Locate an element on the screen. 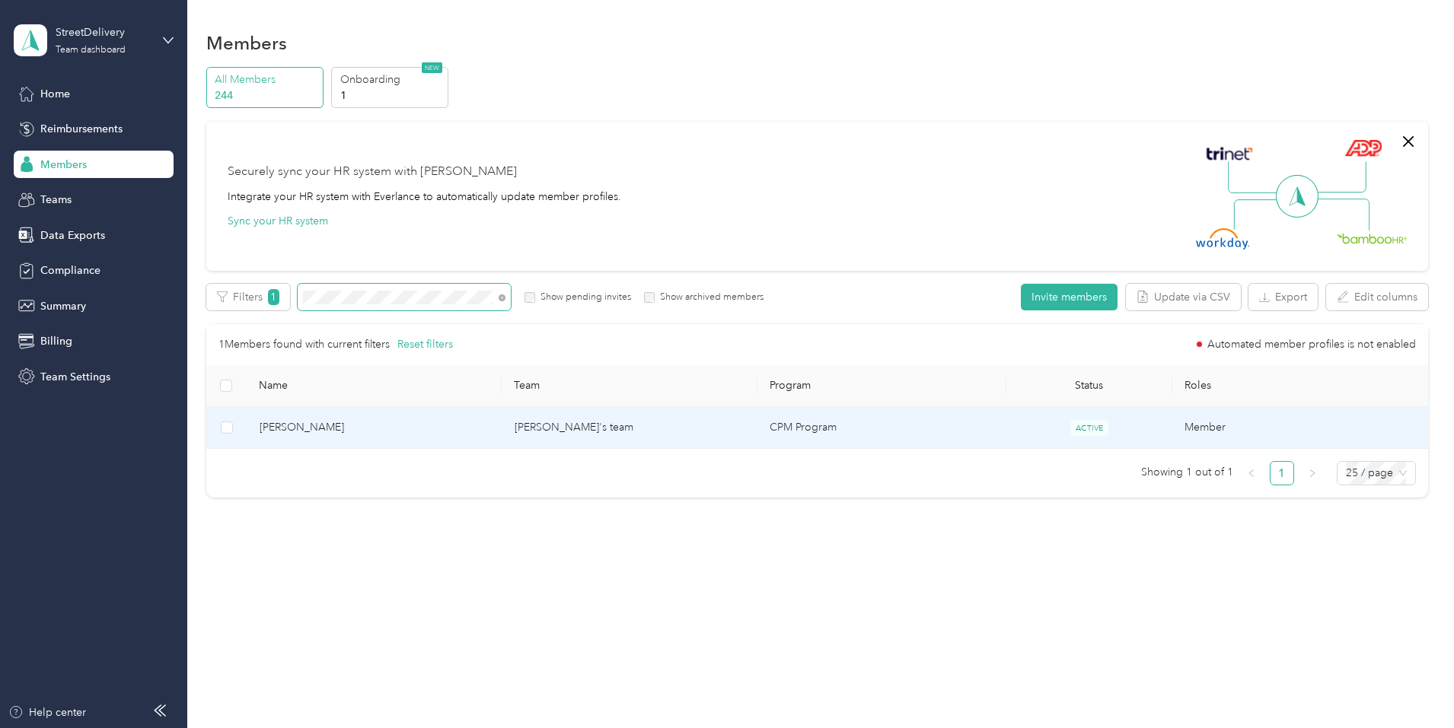 This screenshot has width=1454, height=728. td: CPM Program is located at coordinates (881, 428).